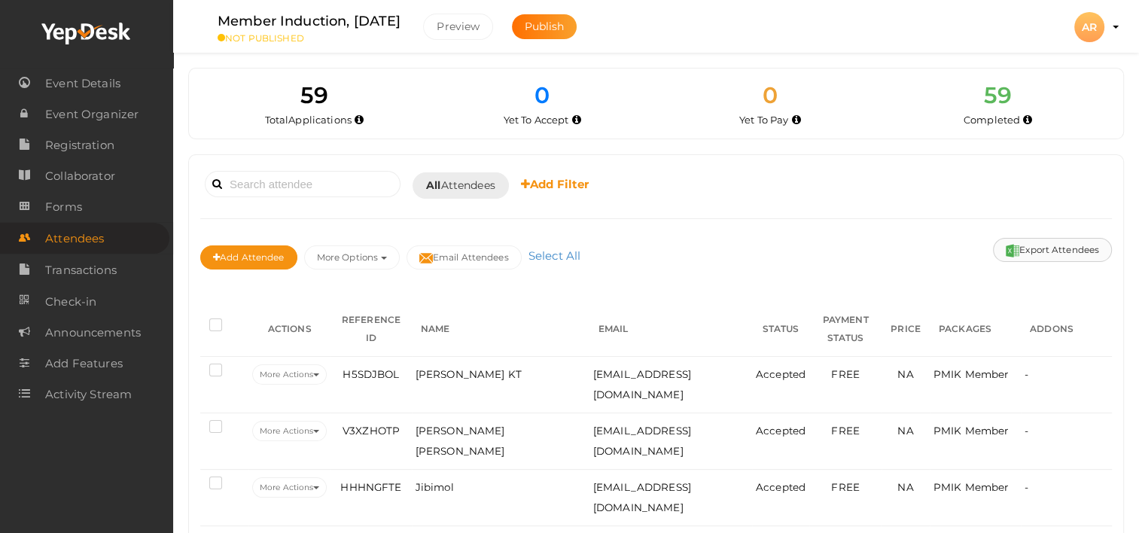 Image resolution: width=1139 pixels, height=533 pixels. I want to click on i: Accepted by organizer and yet to make payment, so click(797, 120).